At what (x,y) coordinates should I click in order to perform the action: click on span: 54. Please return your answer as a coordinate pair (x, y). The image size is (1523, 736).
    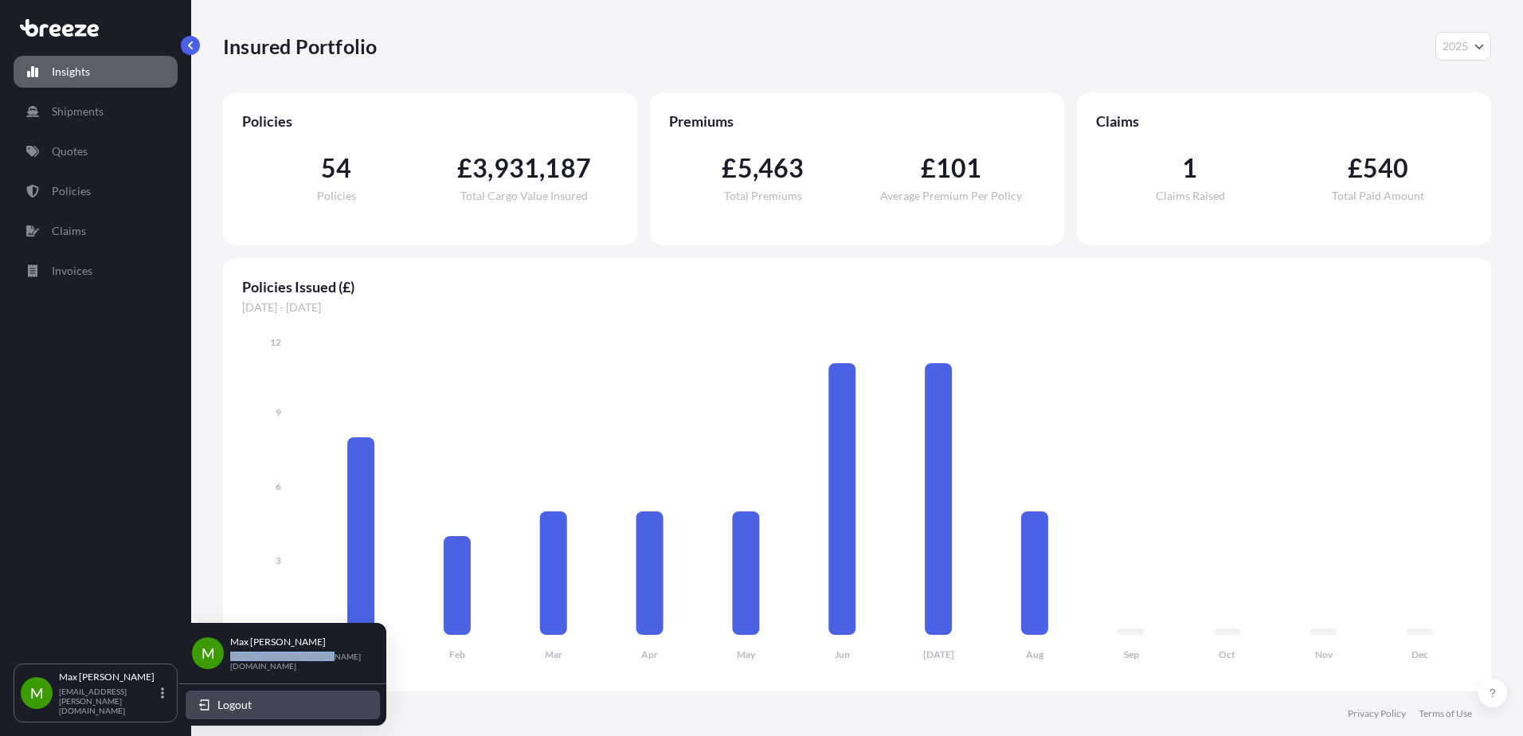
    Looking at the image, I should click on (336, 168).